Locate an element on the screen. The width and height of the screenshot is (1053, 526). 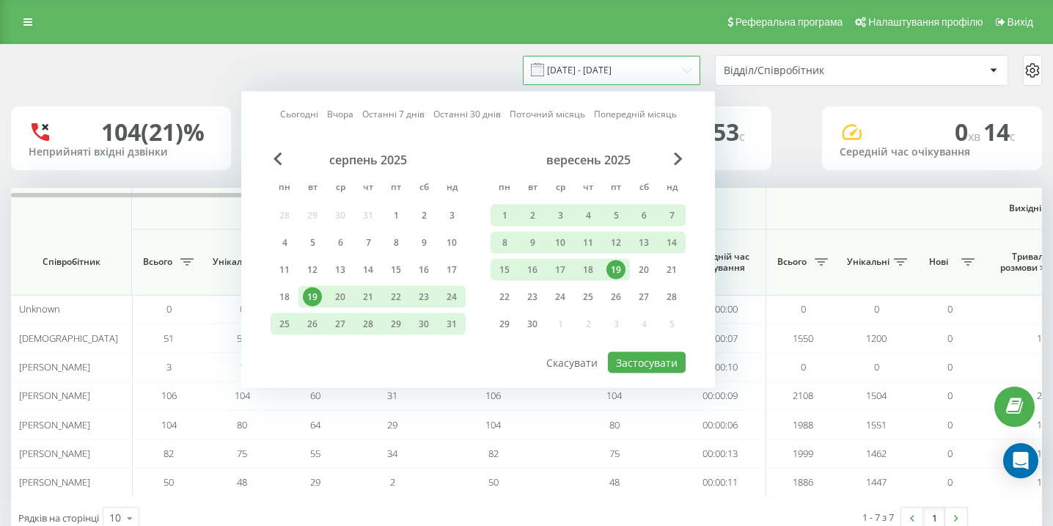
div: сб 27 вер 2025 р. is located at coordinates (644, 297).